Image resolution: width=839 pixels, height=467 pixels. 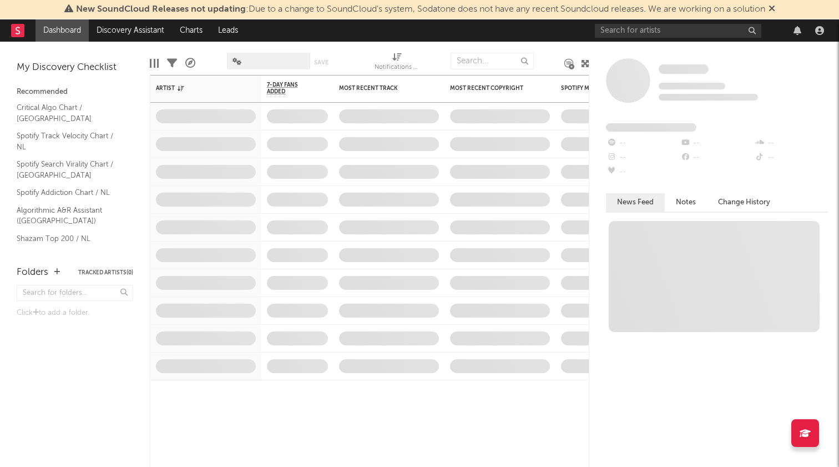 I want to click on button: Change History, so click(x=744, y=202).